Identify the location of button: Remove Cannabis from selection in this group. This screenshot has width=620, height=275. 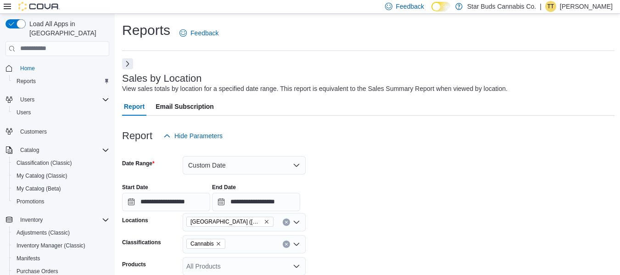
(218, 244).